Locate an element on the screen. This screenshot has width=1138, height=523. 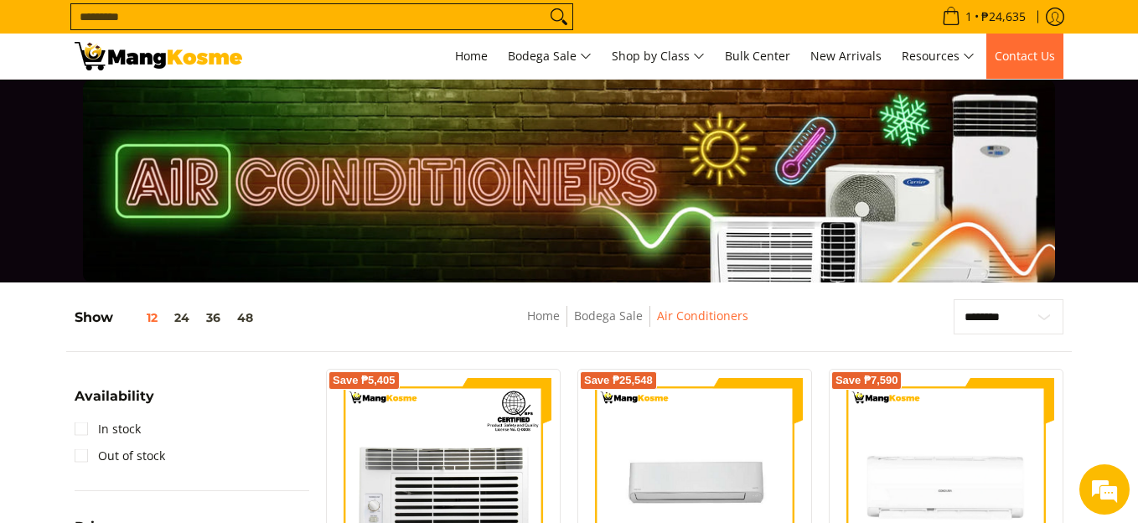
button: 12 is located at coordinates (139, 317).